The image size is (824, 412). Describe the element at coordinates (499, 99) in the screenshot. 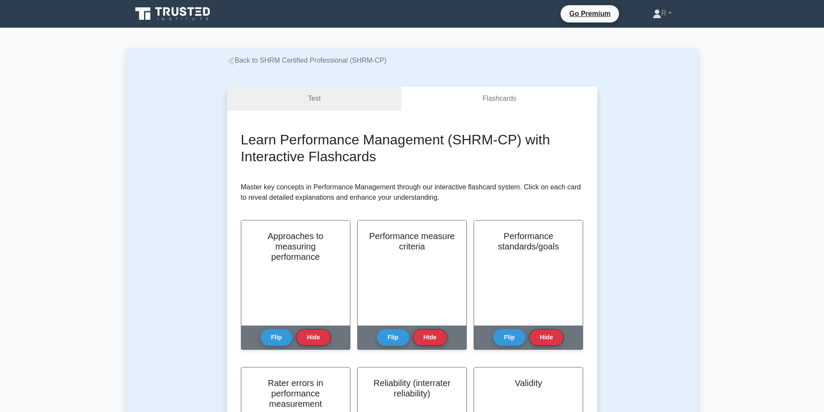

I see `a: Flashcards` at that location.